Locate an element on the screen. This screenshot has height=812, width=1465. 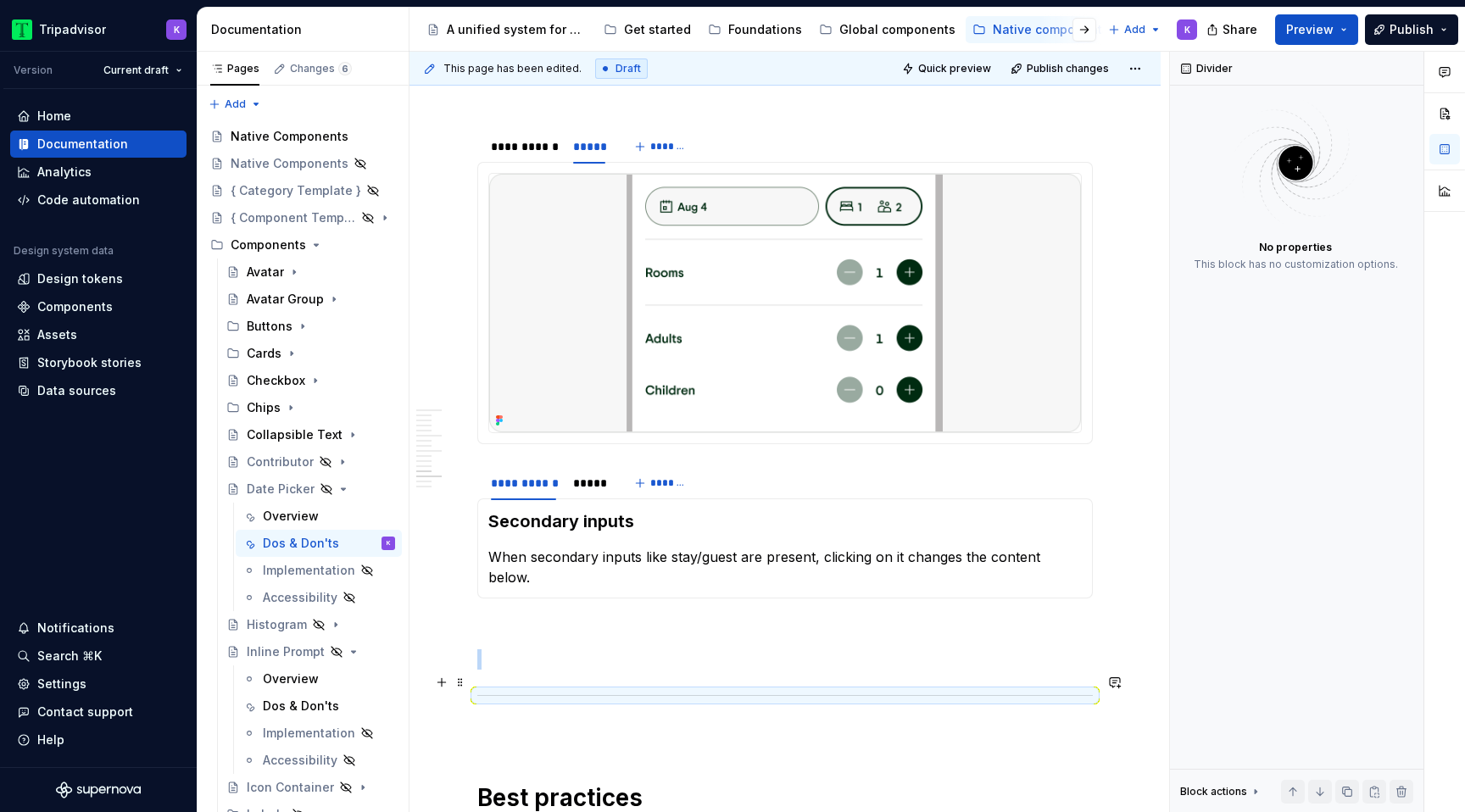
svg: Supernova Logo is located at coordinates (99, 790).